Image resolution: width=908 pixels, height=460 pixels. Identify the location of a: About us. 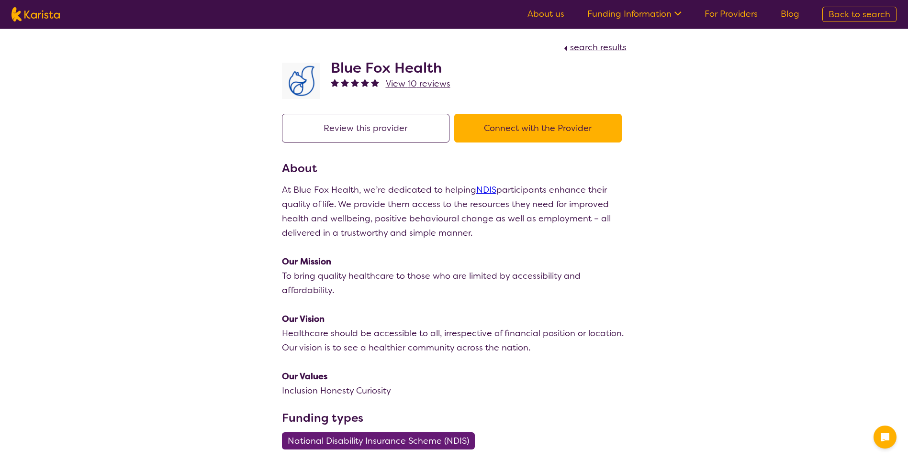
(546, 14).